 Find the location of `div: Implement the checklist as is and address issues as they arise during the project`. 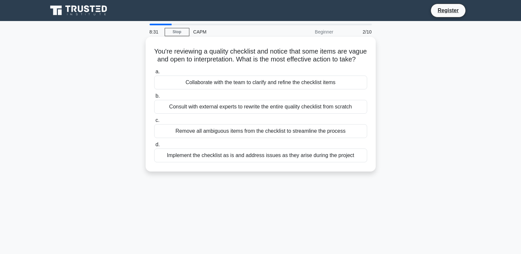

div: Implement the checklist as is and address issues as they arise during the project is located at coordinates (261, 155).